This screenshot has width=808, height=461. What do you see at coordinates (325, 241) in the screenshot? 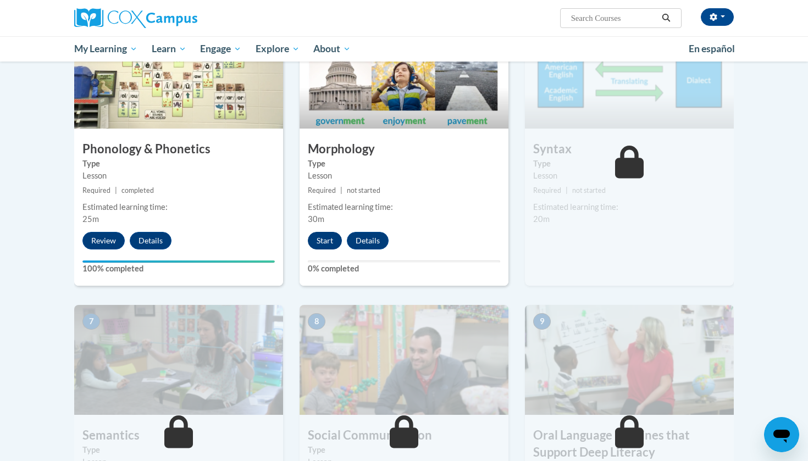
I see `button: Start` at bounding box center [325, 241].